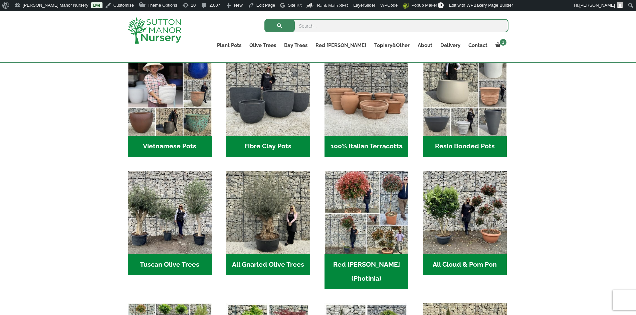 Image resolution: width=636 pixels, height=315 pixels. I want to click on a: Visit product category 100% Italian Terracotta, so click(366, 104).